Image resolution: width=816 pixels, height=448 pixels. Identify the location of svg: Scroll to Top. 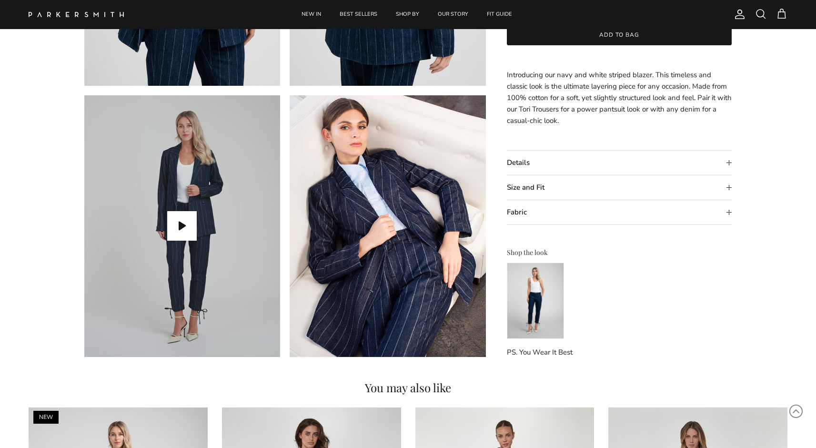
(796, 411).